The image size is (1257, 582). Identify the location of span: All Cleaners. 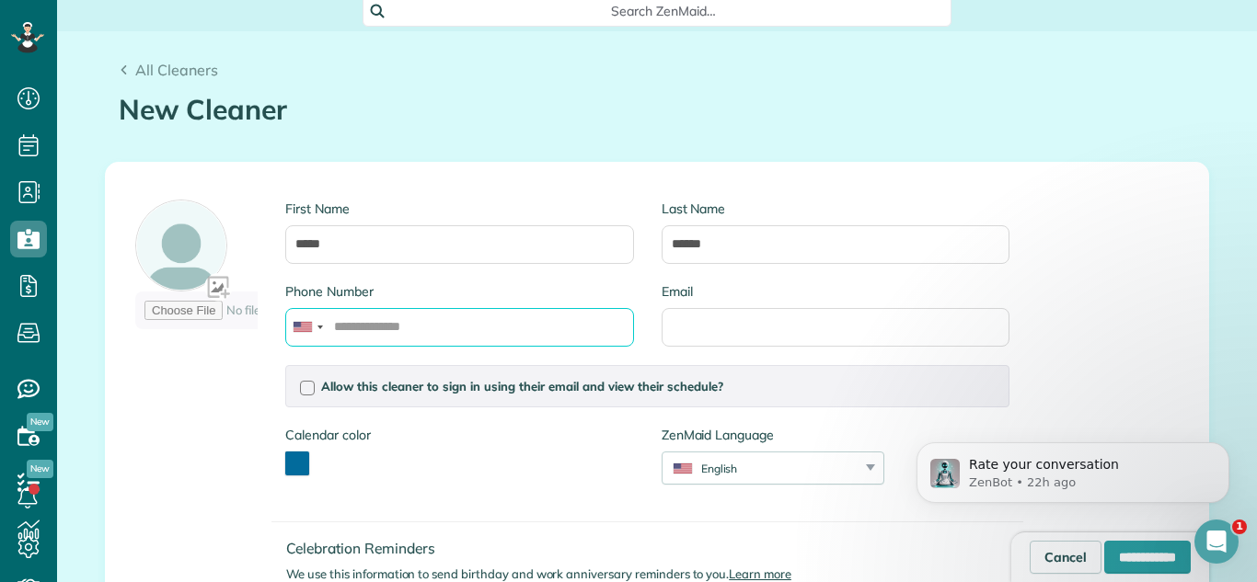
(177, 70).